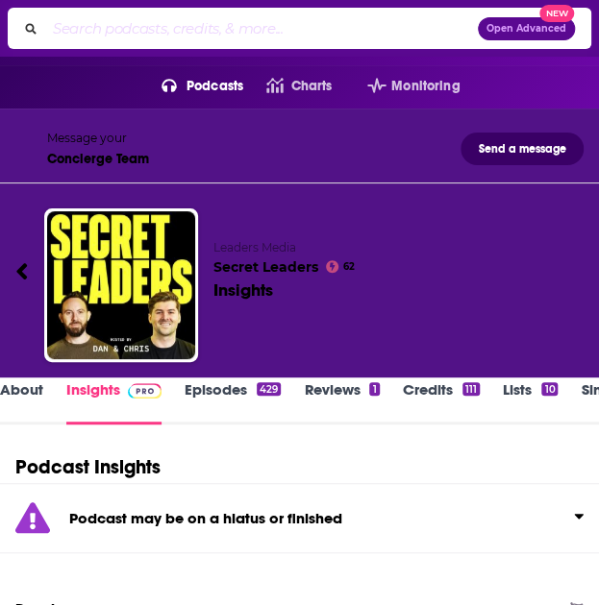 The height and width of the screenshot is (605, 599). What do you see at coordinates (243, 290) in the screenshot?
I see `div: Insights` at bounding box center [243, 290].